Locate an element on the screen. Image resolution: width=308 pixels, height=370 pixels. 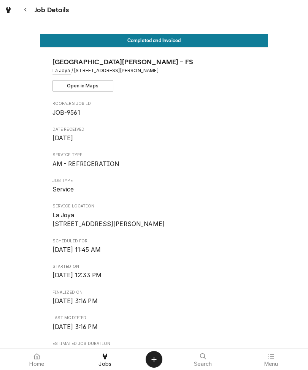
div: Date Received is located at coordinates (154, 135).